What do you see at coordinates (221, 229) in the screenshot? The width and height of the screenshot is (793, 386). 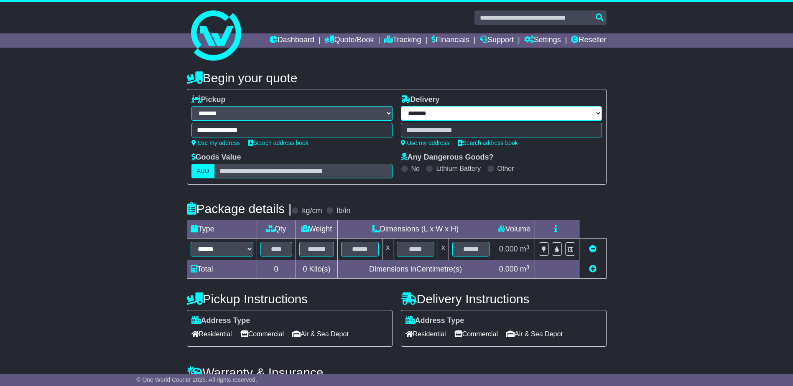 I see `td: Type` at bounding box center [221, 229].